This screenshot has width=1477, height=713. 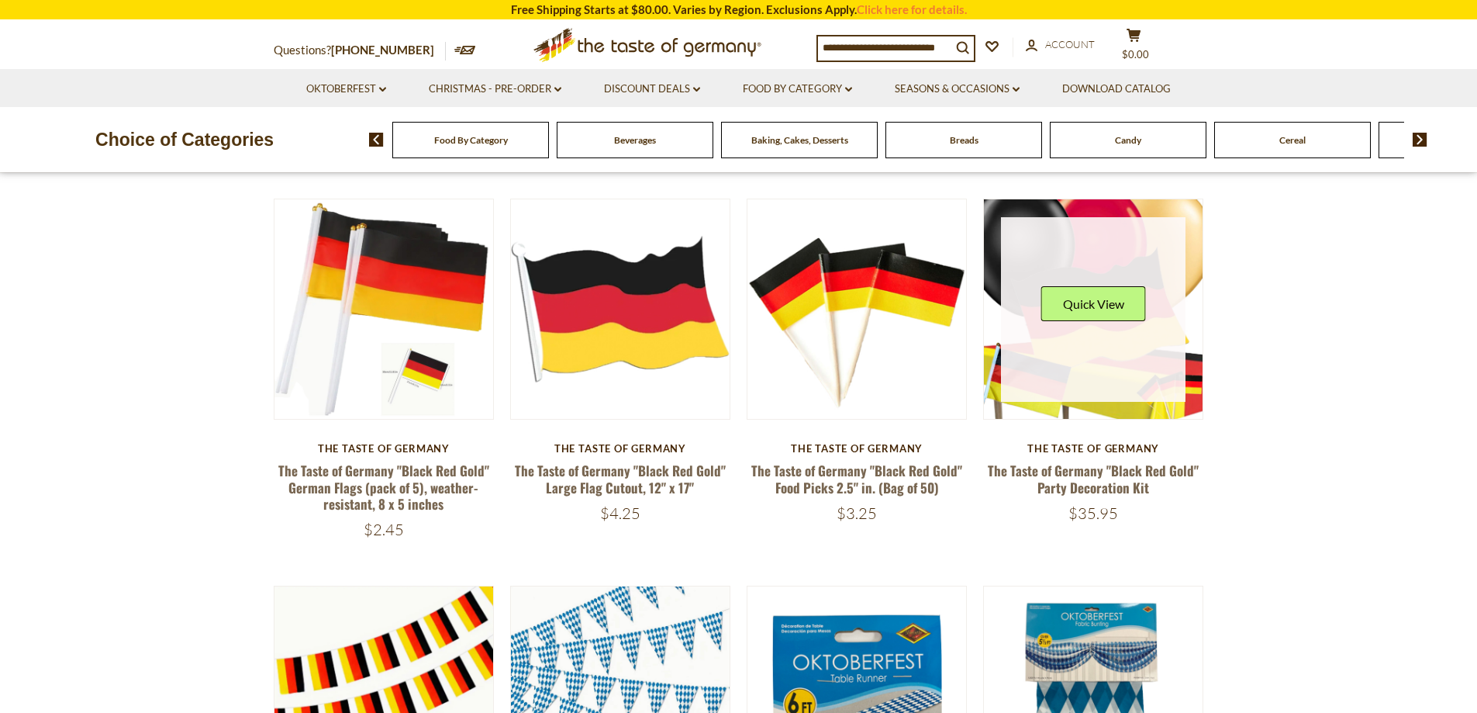 What do you see at coordinates (346, 89) in the screenshot?
I see `a: Oktoberfest` at bounding box center [346, 89].